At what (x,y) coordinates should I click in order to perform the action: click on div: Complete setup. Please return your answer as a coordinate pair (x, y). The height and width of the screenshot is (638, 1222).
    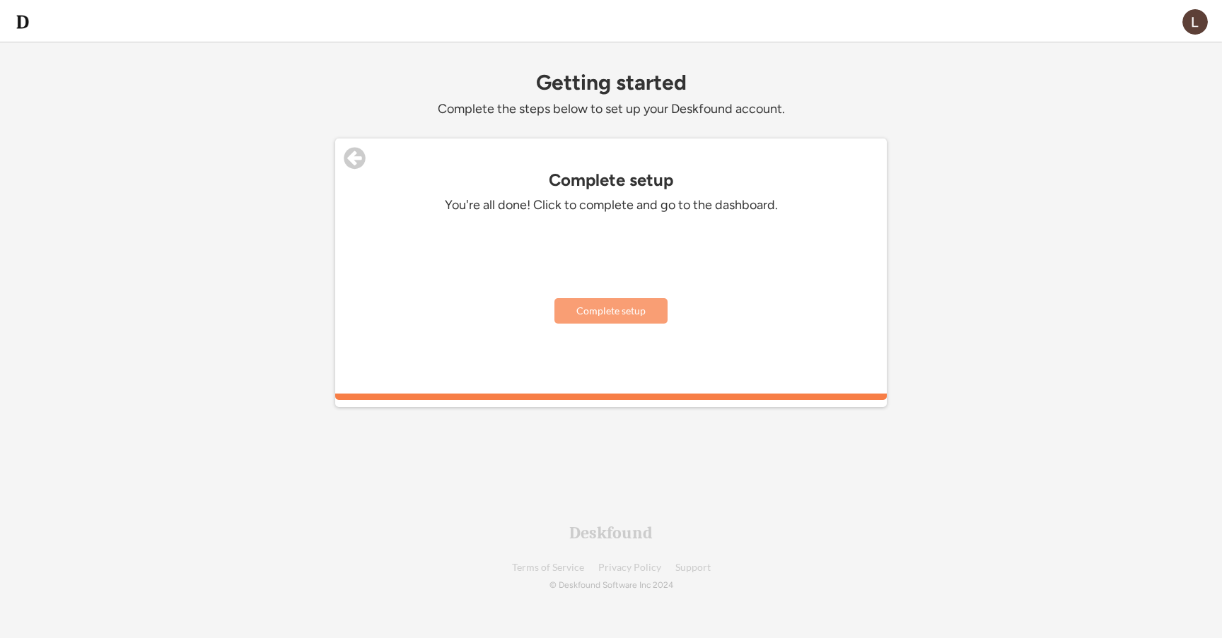
    Looking at the image, I should click on (611, 180).